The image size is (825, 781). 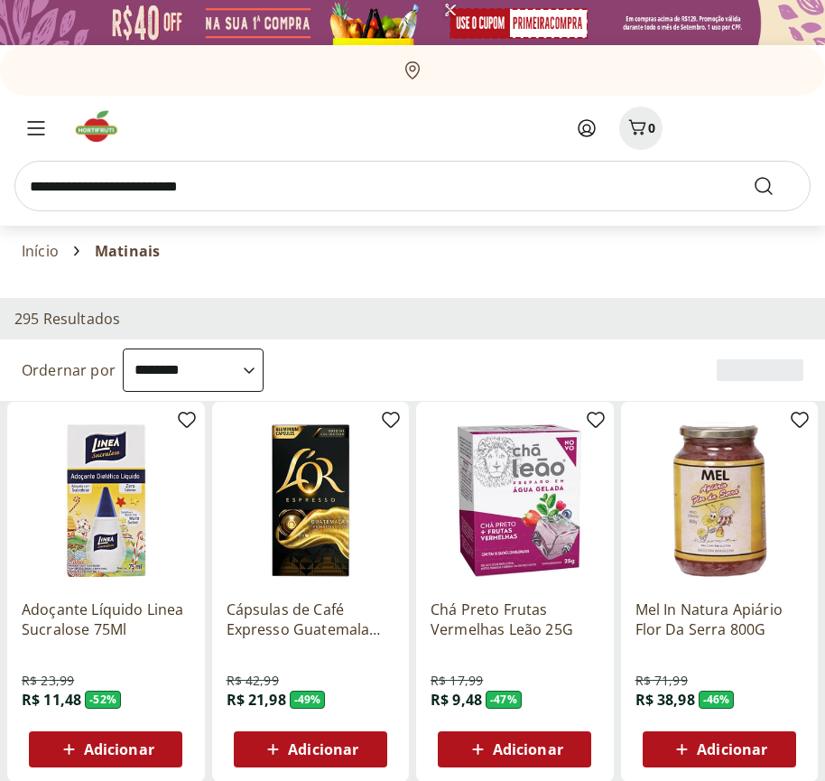 What do you see at coordinates (641, 128) in the screenshot?
I see `button: Carrinho` at bounding box center [641, 128].